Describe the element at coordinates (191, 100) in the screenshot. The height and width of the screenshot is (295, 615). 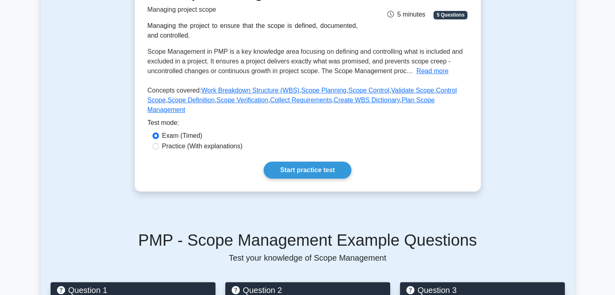
I see `a: Scope Definition` at that location.